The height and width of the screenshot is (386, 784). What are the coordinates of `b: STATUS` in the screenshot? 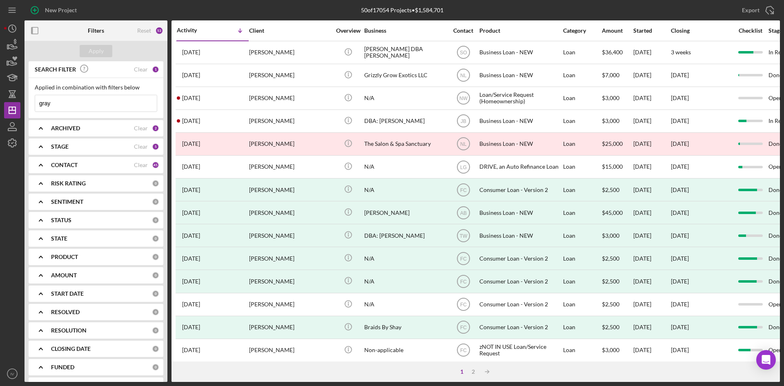 It's located at (61, 220).